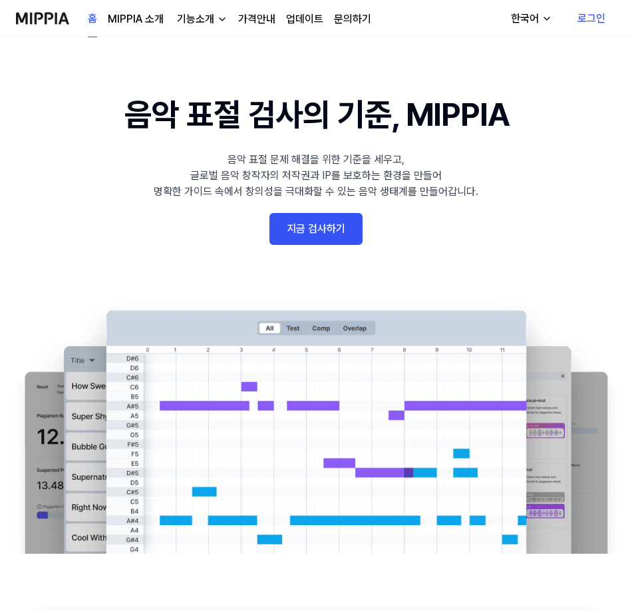  I want to click on button: 기능소개, so click(201, 19).